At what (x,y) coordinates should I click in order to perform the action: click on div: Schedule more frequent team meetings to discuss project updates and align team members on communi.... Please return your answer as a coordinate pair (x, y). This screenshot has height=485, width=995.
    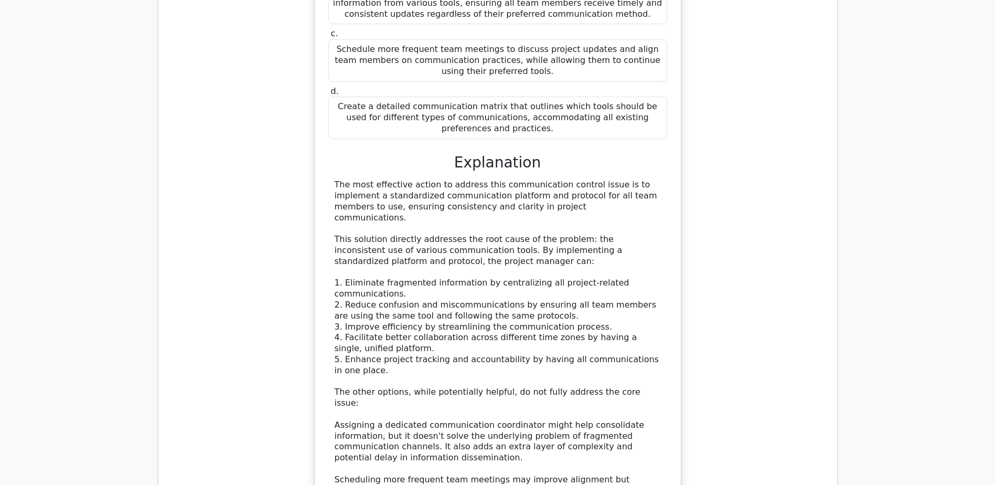
    Looking at the image, I should click on (498, 60).